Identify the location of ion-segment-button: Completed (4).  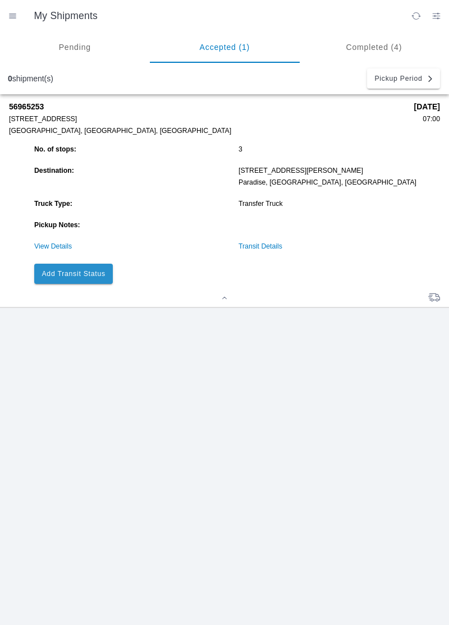
(374, 47).